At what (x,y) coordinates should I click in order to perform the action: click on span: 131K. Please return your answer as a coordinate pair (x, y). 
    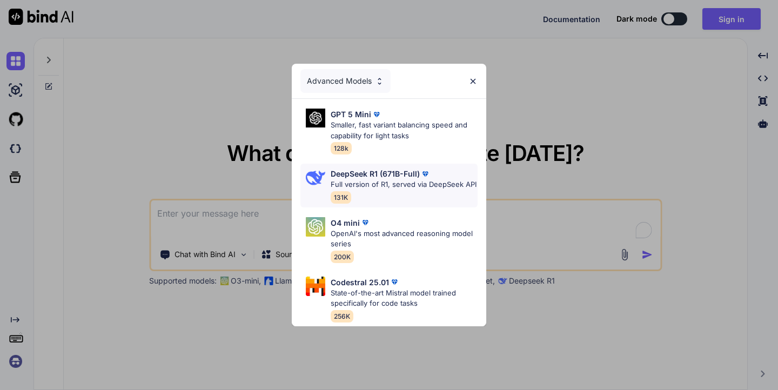
    Looking at the image, I should click on (341, 197).